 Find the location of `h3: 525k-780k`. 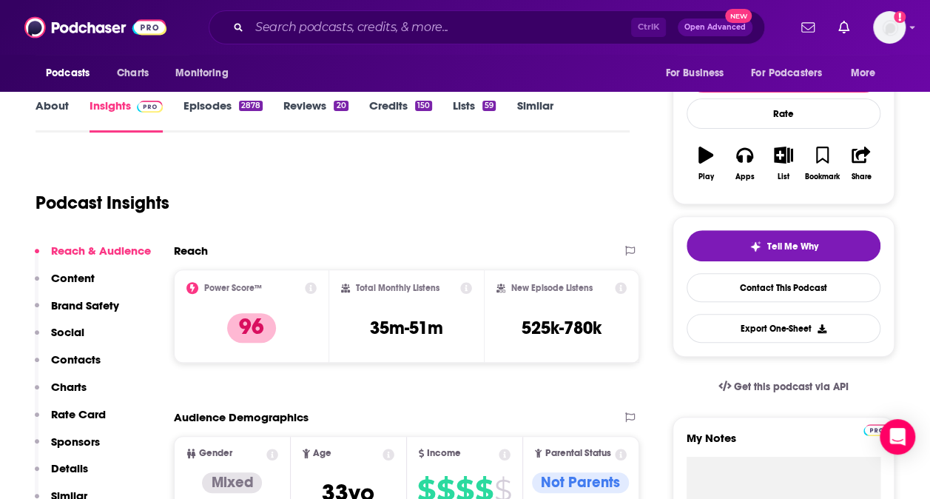

h3: 525k-780k is located at coordinates (562, 328).